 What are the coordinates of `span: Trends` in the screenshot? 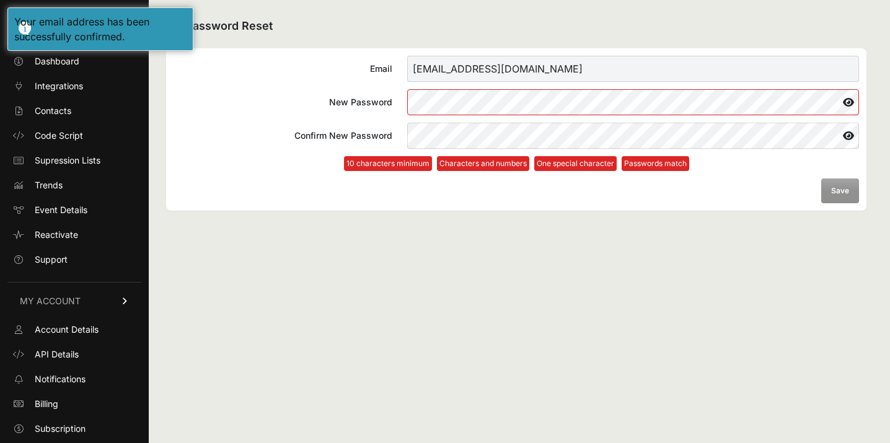 It's located at (48, 185).